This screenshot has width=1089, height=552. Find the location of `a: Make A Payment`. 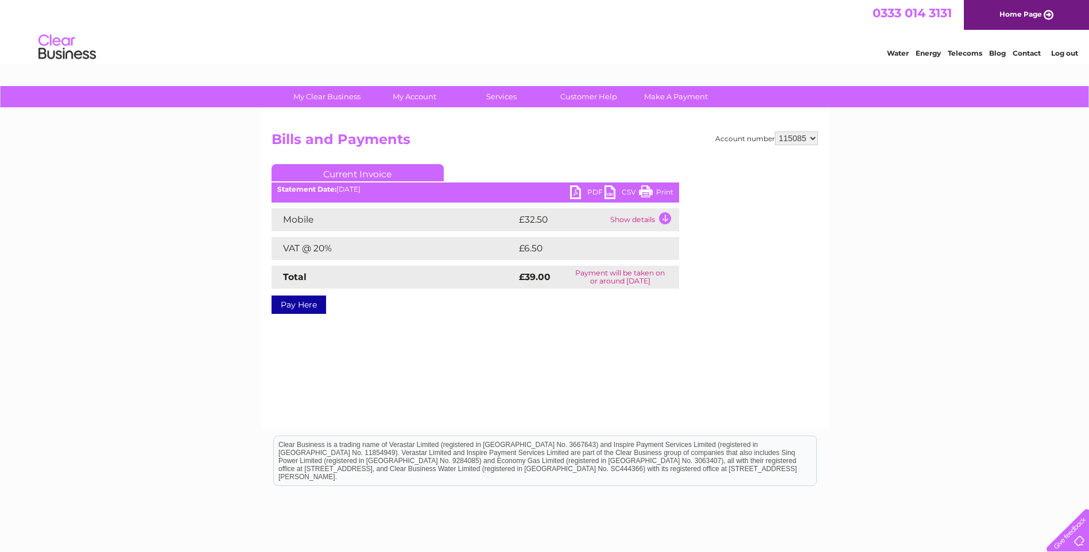

a: Make A Payment is located at coordinates (676, 96).